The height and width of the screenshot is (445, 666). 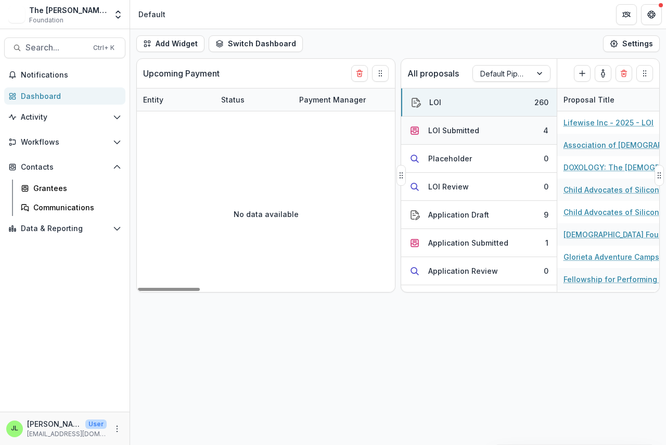 What do you see at coordinates (459, 214) in the screenshot?
I see `div: Application Draft` at bounding box center [459, 214].